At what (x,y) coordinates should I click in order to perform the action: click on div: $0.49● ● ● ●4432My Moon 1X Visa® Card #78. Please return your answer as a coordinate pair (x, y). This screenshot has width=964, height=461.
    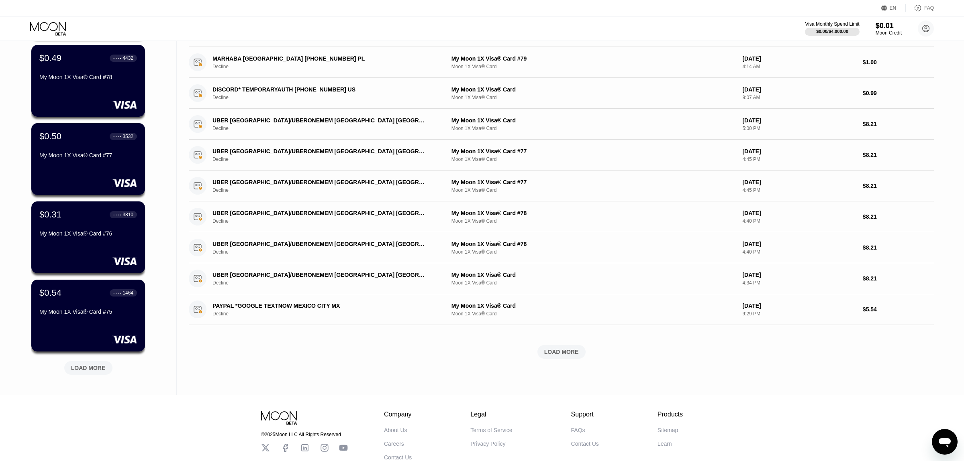
    Looking at the image, I should click on (88, 81).